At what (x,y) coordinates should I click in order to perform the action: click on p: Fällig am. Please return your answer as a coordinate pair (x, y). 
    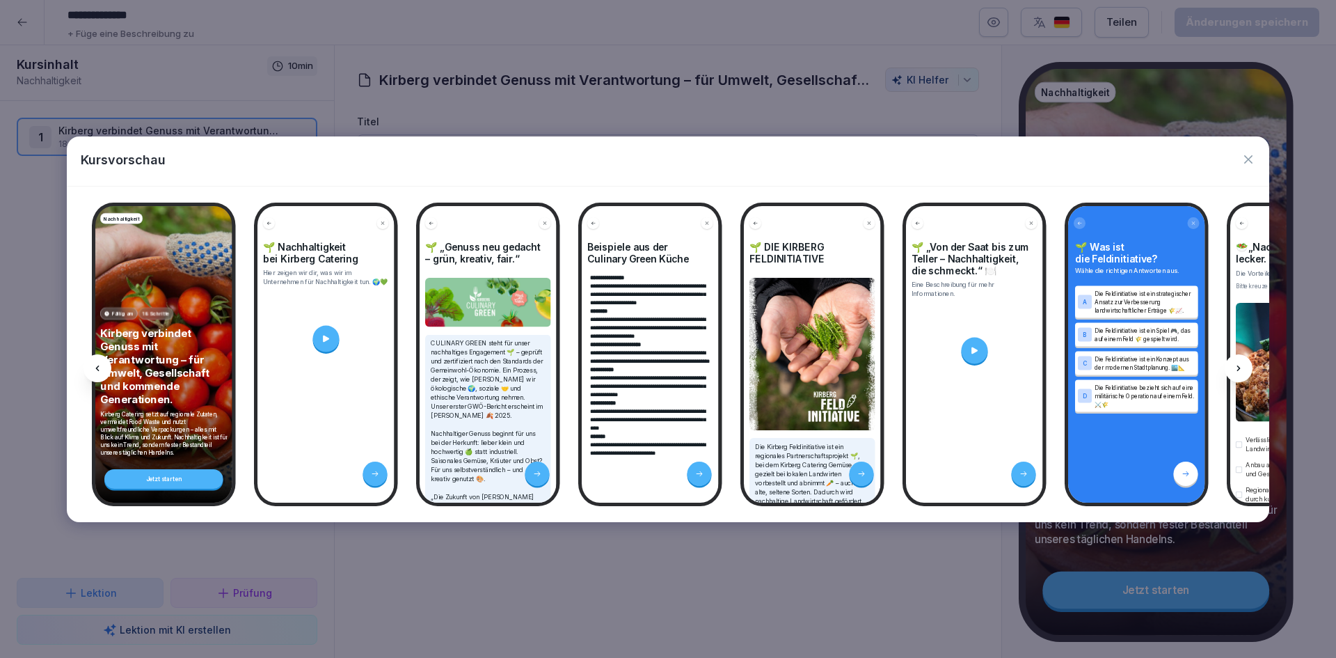
    Looking at the image, I should click on (123, 313).